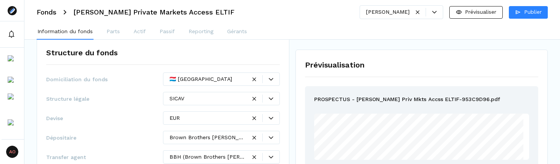  What do you see at coordinates (82, 53) in the screenshot?
I see `h1: Structure du fonds` at bounding box center [82, 53].